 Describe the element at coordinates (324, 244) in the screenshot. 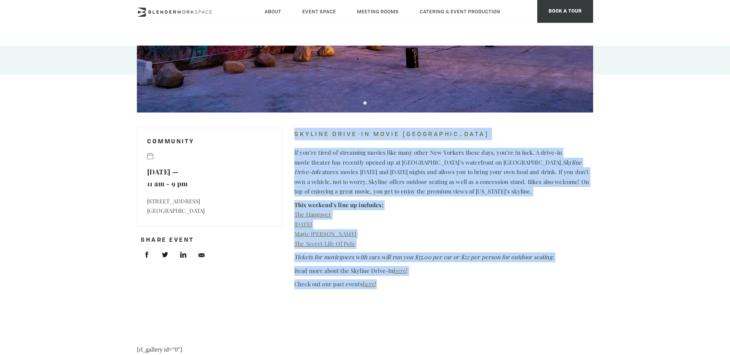

I see `a: The Secret Life Of Pets` at that location.